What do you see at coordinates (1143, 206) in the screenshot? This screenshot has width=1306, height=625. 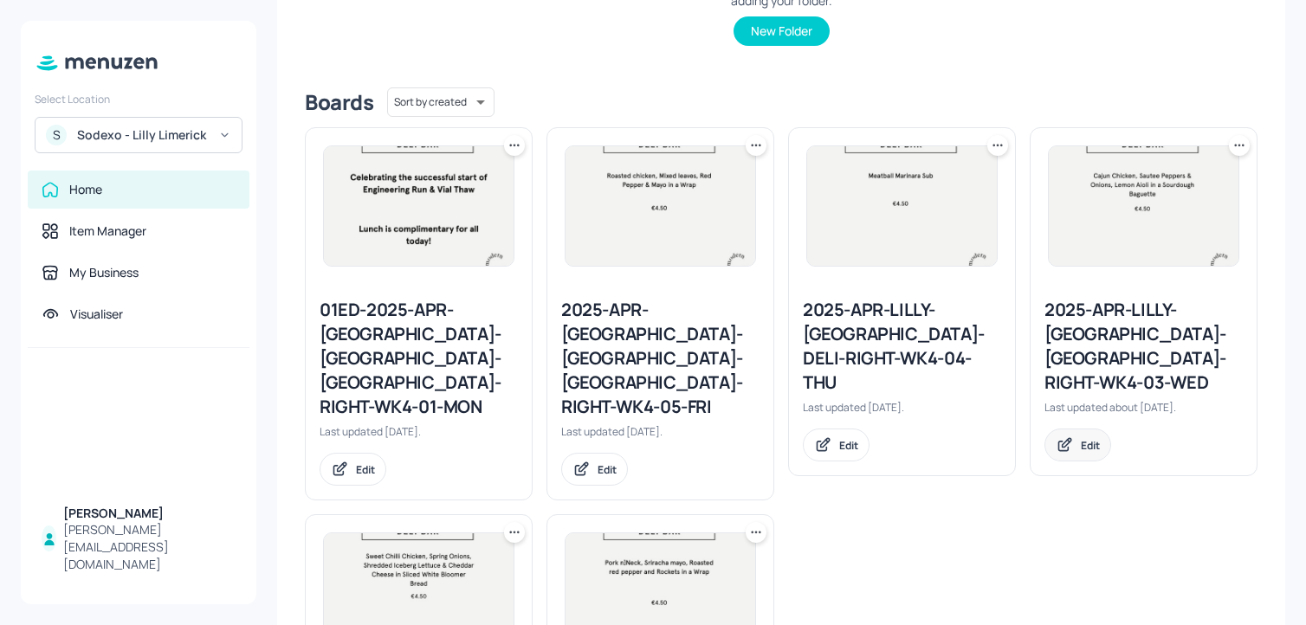 I see `img: 2025-07-16-17526624656866wmjuigov0w.jpeg` at bounding box center [1143, 206].